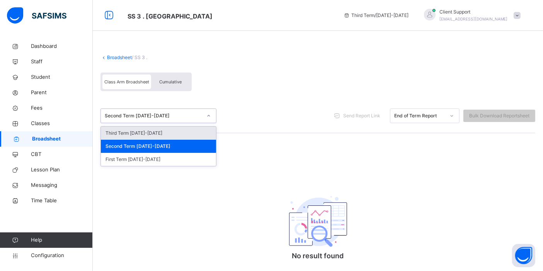 The image size is (543, 271). What do you see at coordinates (62, 46) in the screenshot?
I see `span: Dashboard` at bounding box center [62, 46].